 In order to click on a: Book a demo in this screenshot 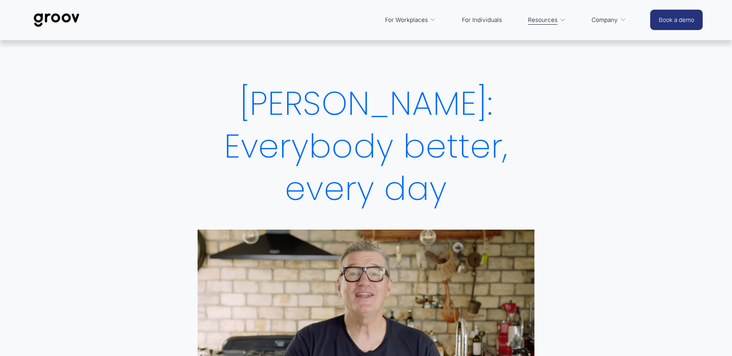, I will do `click(676, 20)`.